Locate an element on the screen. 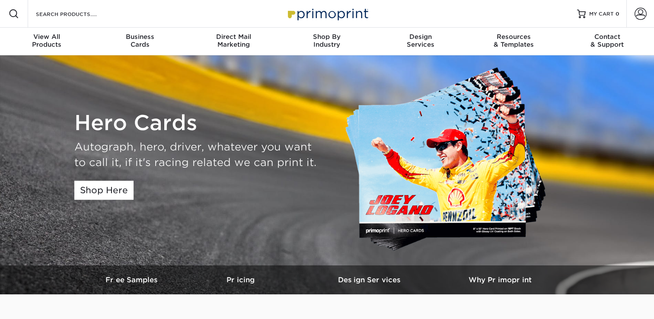 Image resolution: width=654 pixels, height=319 pixels. input: SEARCH PRODUCTS..... is located at coordinates (77, 14).